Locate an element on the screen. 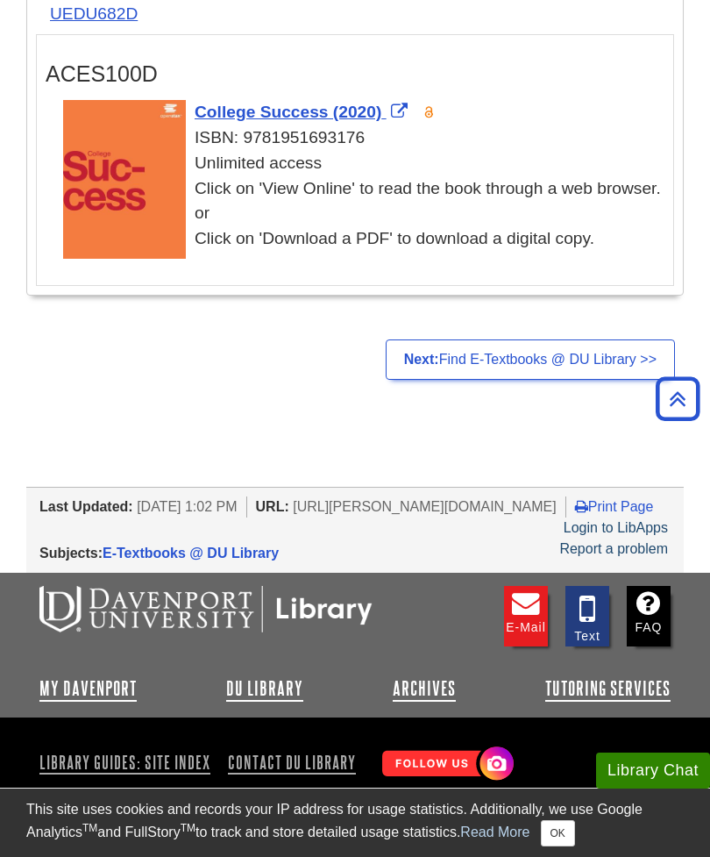 Image resolution: width=710 pixels, height=857 pixels. span: Last Updated: is located at coordinates (86, 506).